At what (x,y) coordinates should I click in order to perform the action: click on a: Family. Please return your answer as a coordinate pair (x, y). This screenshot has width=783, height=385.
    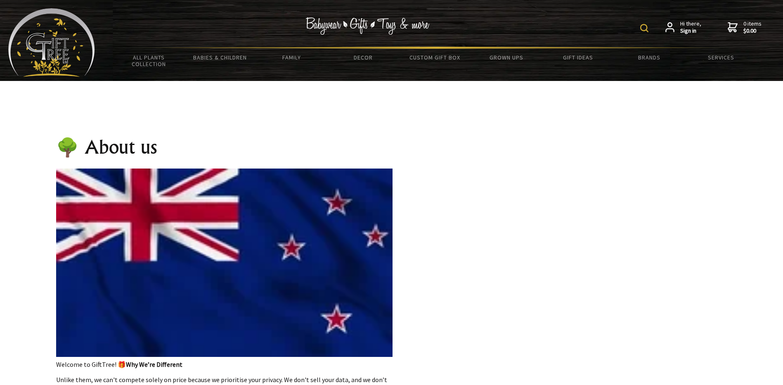
    Looking at the image, I should click on (291, 57).